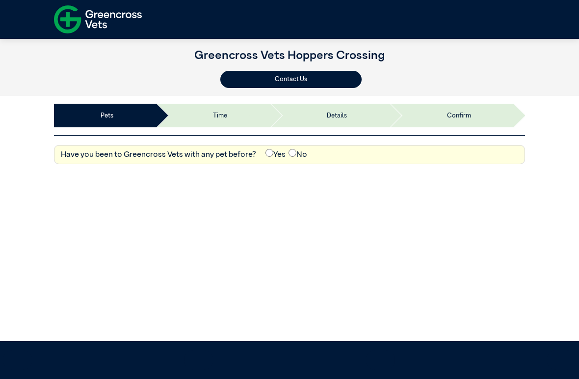  What do you see at coordinates (275, 155) in the screenshot?
I see `label: Yes` at bounding box center [275, 155].